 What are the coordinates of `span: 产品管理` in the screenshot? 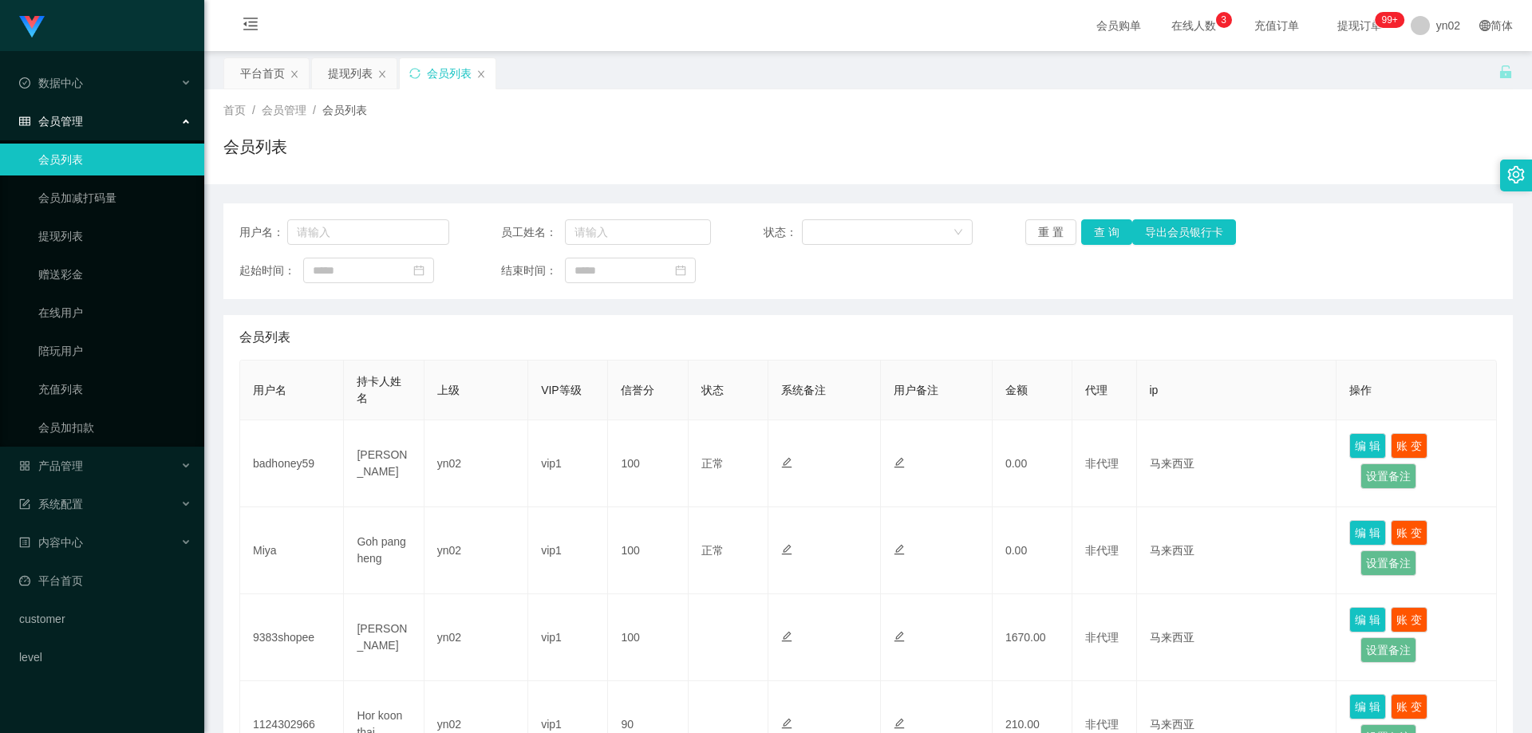 It's located at (51, 466).